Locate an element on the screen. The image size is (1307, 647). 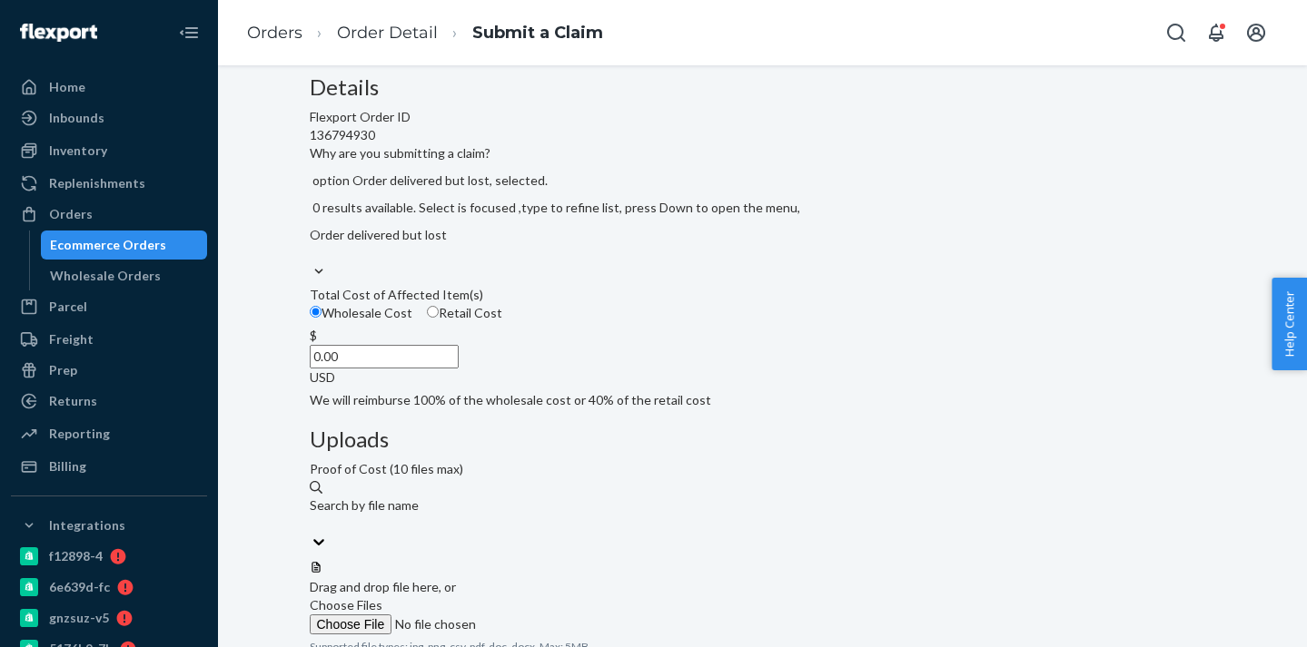
p: 0 results available. Select is focused ,type to refine list, press Down to open the menu, is located at coordinates (763, 208).